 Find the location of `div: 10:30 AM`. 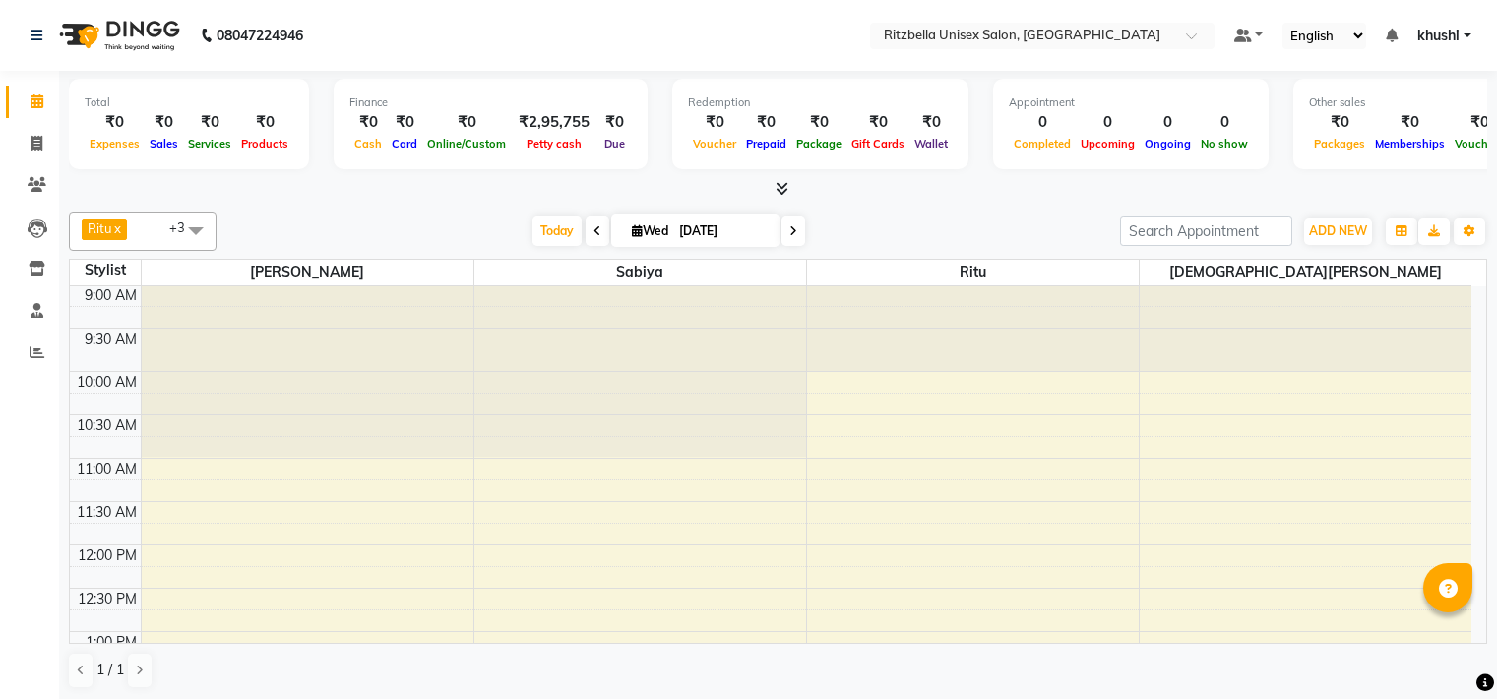

div: 10:30 AM is located at coordinates (106, 425).